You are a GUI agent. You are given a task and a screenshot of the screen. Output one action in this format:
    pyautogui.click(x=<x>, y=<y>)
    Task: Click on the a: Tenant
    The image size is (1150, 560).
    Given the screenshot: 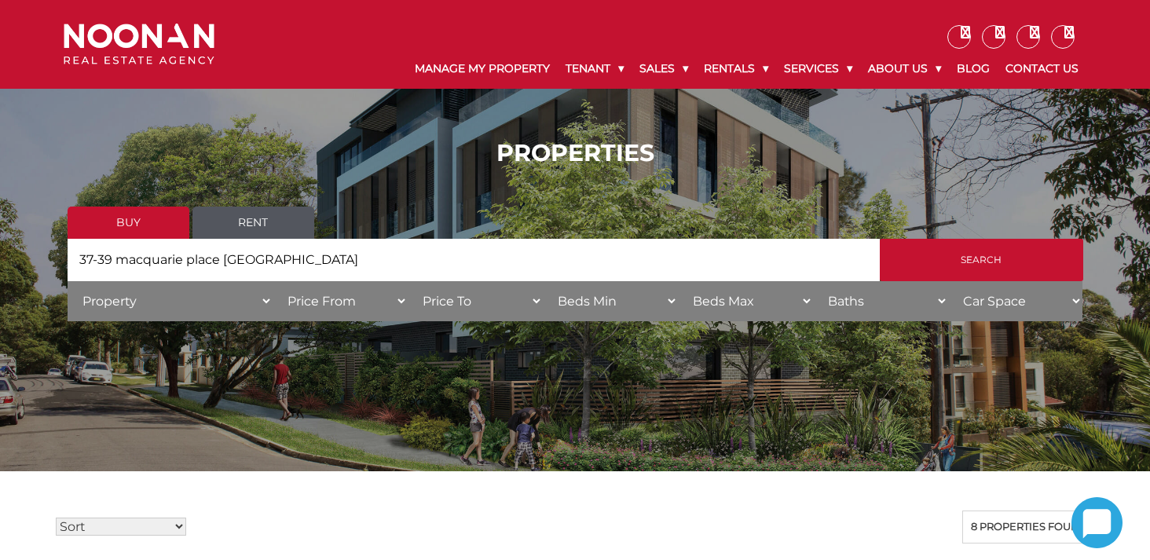 What is the action you would take?
    pyautogui.click(x=595, y=68)
    